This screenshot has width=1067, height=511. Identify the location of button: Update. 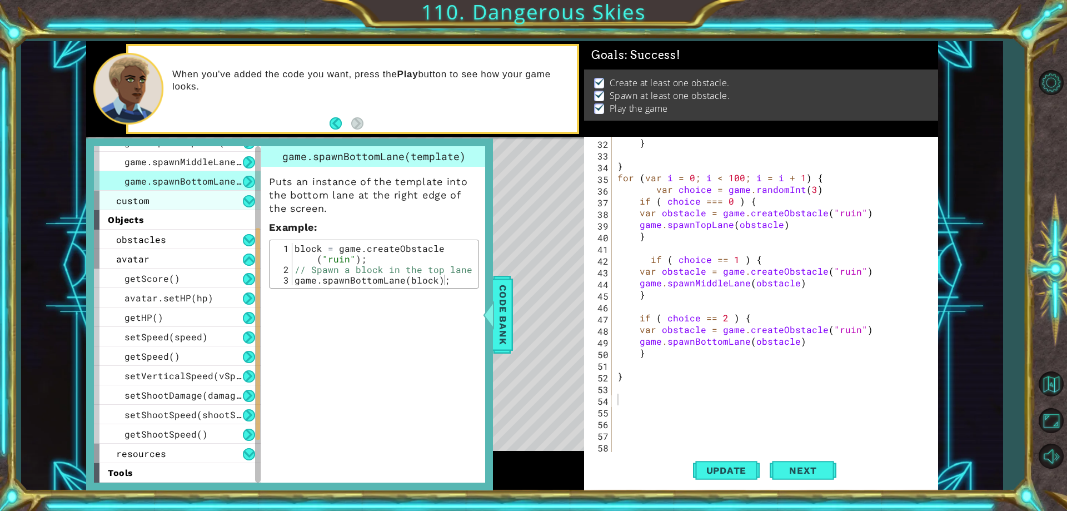
(726, 471).